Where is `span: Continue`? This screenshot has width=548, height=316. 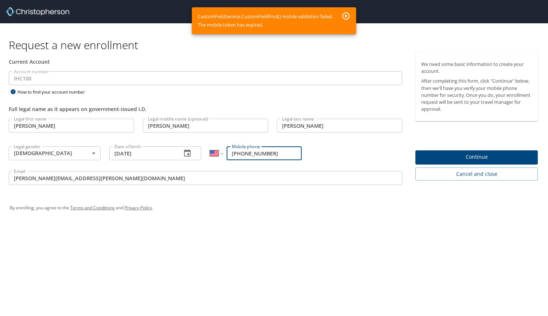
span: Continue is located at coordinates (476, 157).